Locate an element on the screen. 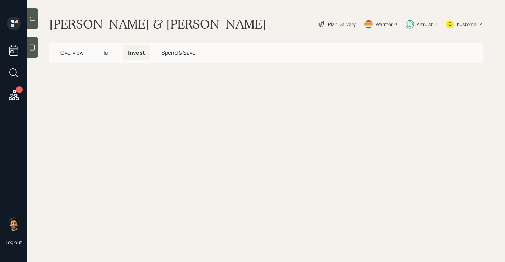 Image resolution: width=505 pixels, height=262 pixels. div: Plan Delivery is located at coordinates (342, 24).